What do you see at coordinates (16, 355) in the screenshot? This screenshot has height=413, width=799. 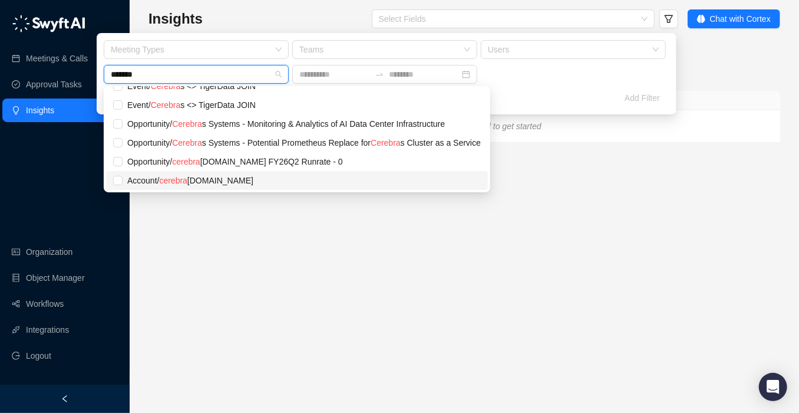 I see `span: logout` at bounding box center [16, 355].